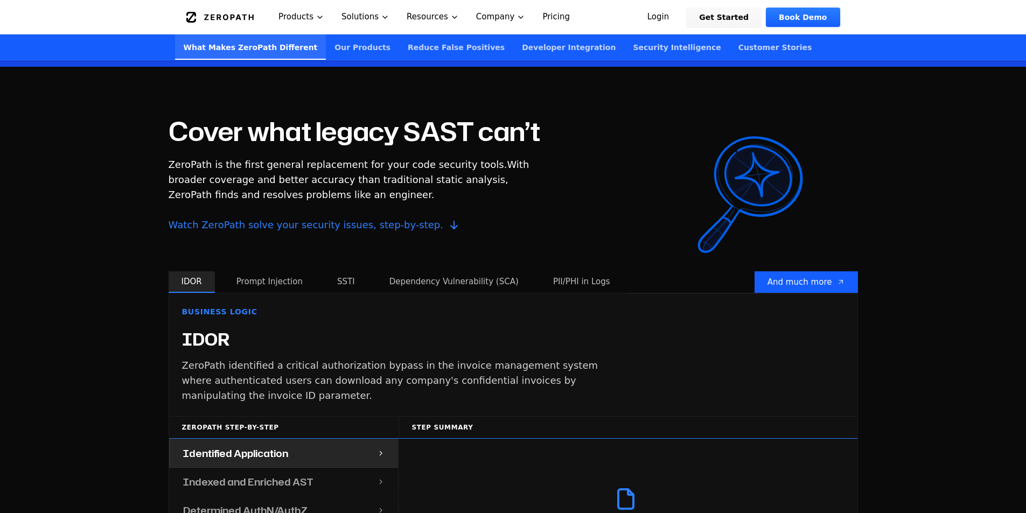 The width and height of the screenshot is (1026, 513). I want to click on div: ZeroPath Step-by-Step, so click(284, 427).